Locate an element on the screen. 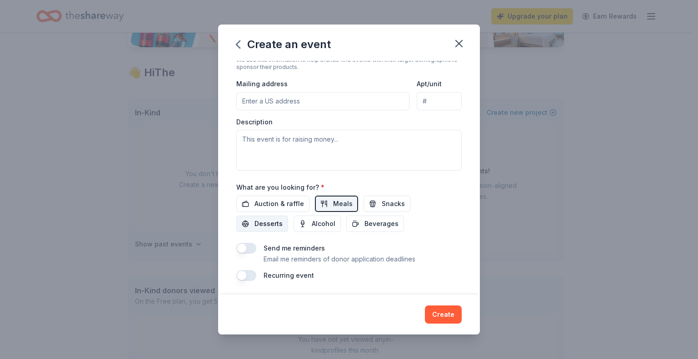 The width and height of the screenshot is (698, 359). button: Desserts is located at coordinates (262, 224).